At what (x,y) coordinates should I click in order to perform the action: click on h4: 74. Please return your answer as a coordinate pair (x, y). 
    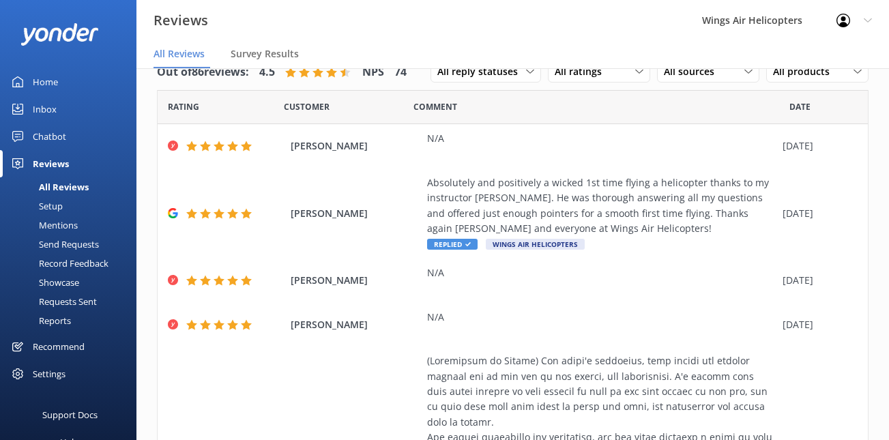
    Looking at the image, I should click on (401, 72).